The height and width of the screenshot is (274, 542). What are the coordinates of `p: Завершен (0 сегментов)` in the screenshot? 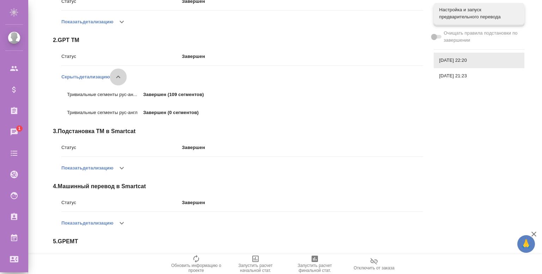 It's located at (181, 113).